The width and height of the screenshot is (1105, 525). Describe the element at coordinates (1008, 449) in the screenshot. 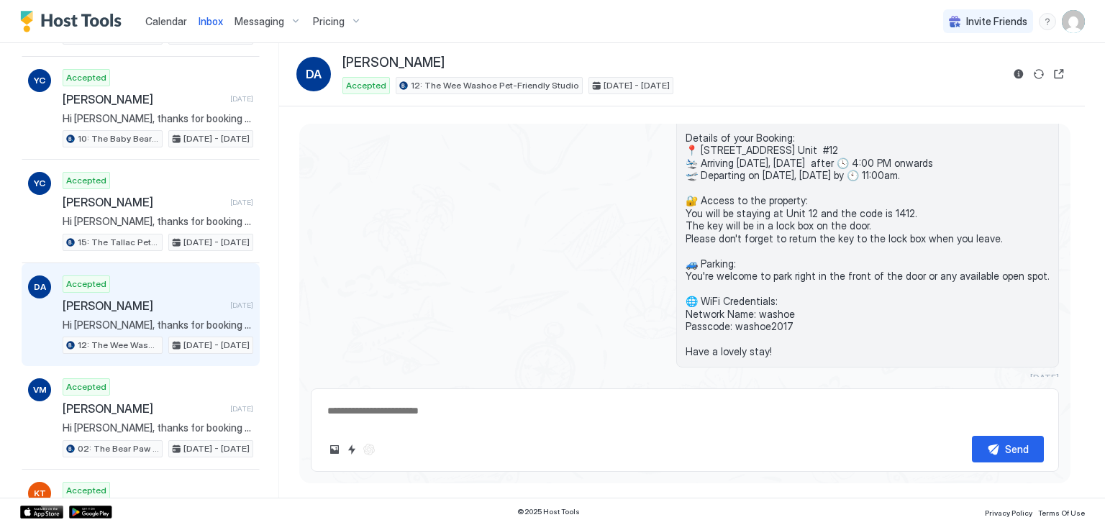

I see `button: Send` at that location.